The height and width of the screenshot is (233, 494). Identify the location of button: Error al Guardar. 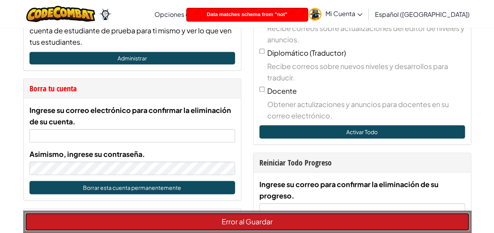
(247, 222).